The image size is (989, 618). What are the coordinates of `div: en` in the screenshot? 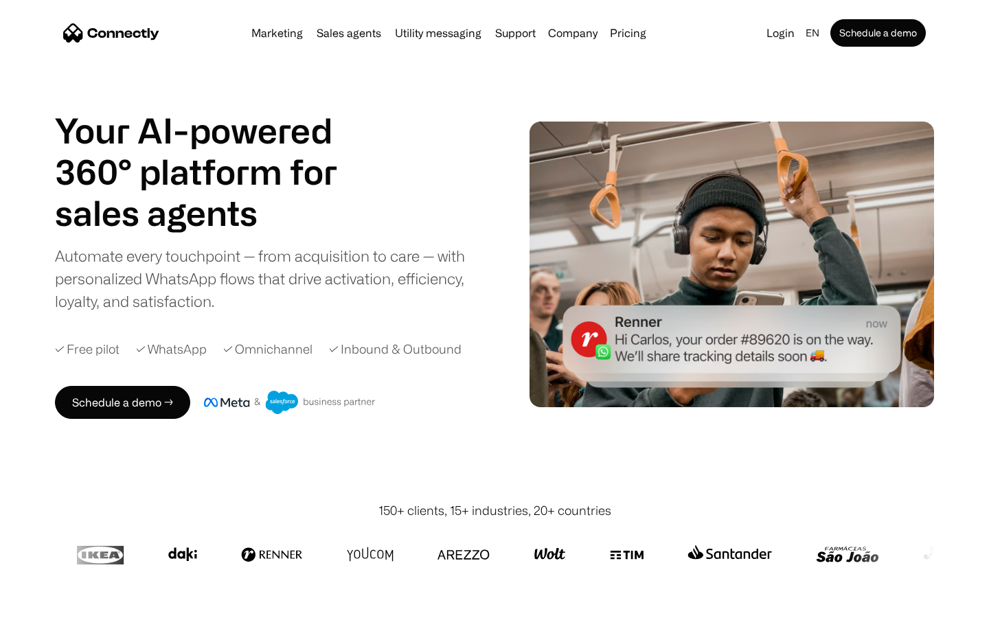 It's located at (812, 33).